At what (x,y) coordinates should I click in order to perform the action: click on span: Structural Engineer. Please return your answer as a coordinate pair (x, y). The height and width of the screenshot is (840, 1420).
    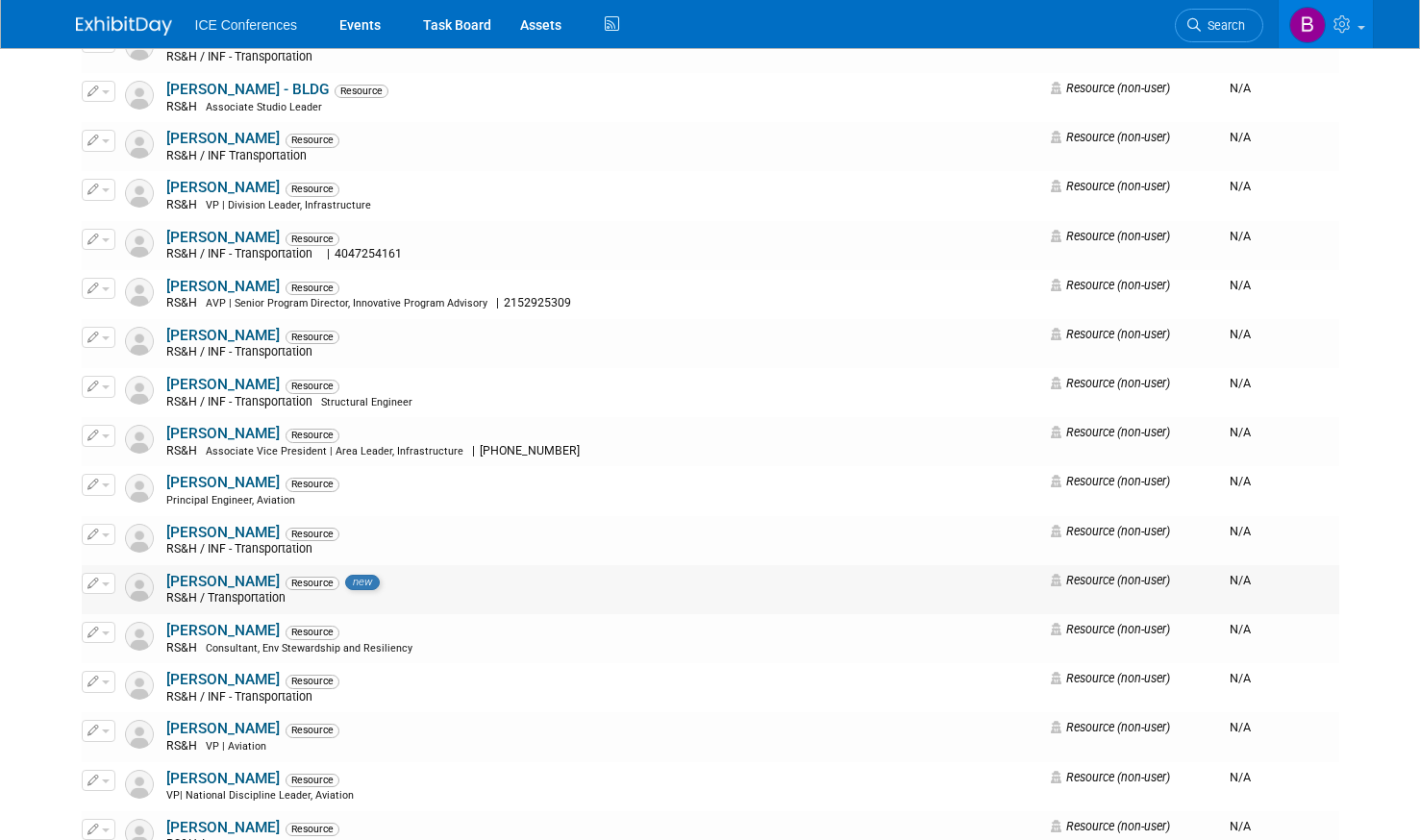
    Looking at the image, I should click on (366, 402).